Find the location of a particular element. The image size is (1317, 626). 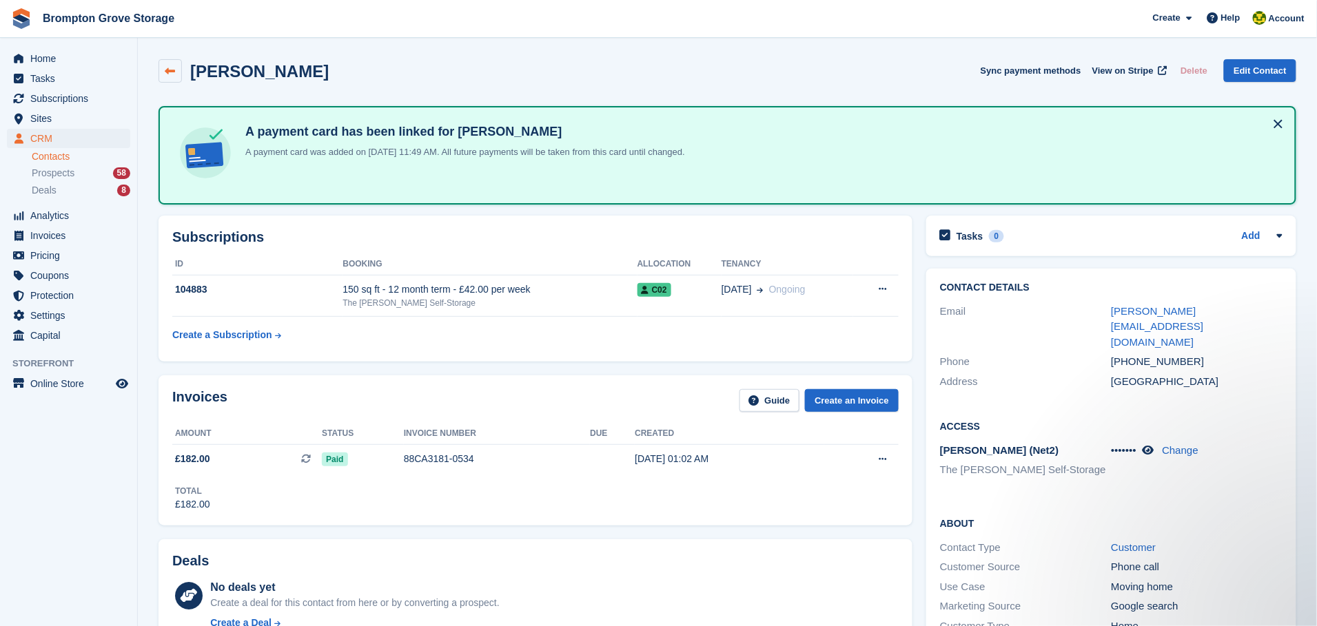

span: Analytics is located at coordinates (72, 216).